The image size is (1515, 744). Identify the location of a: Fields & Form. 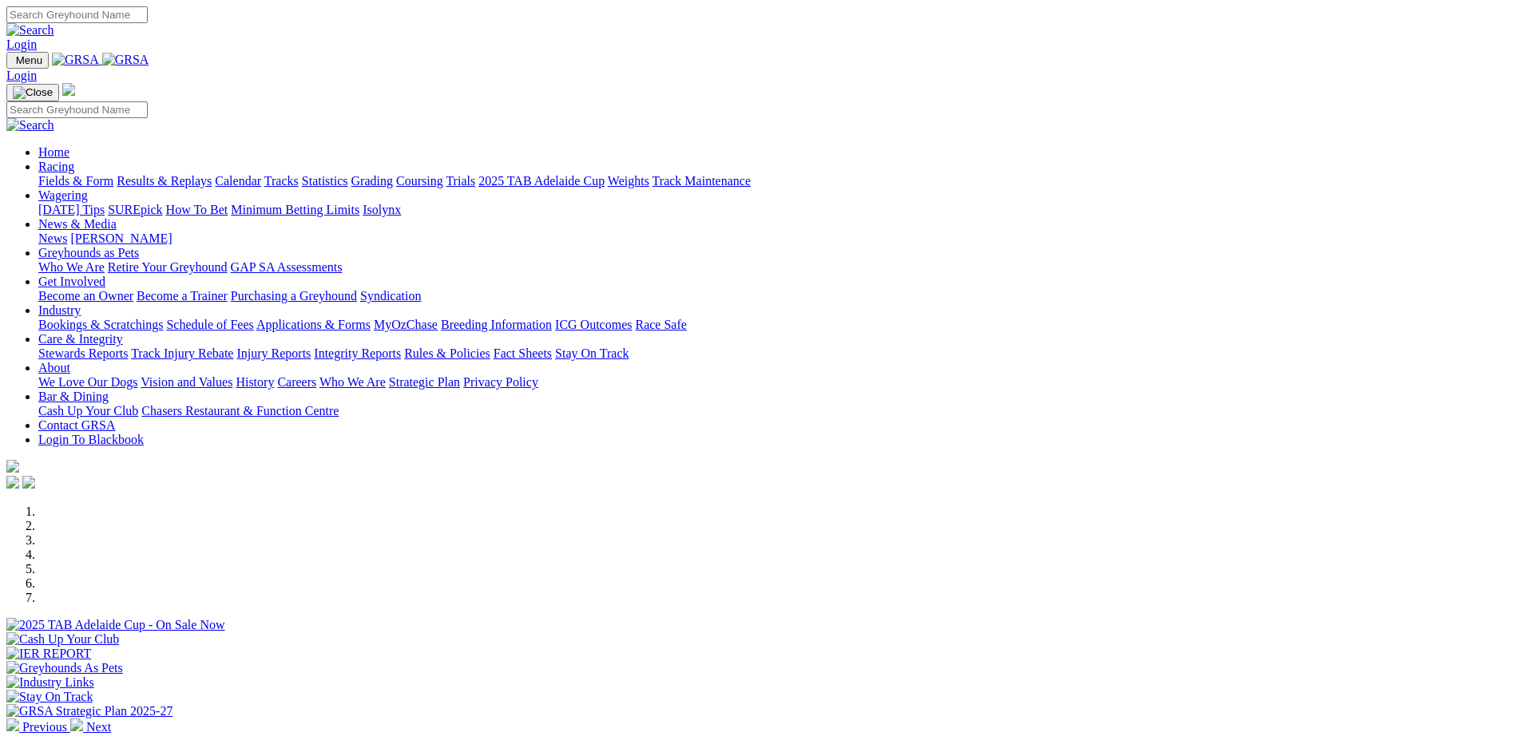
(76, 181).